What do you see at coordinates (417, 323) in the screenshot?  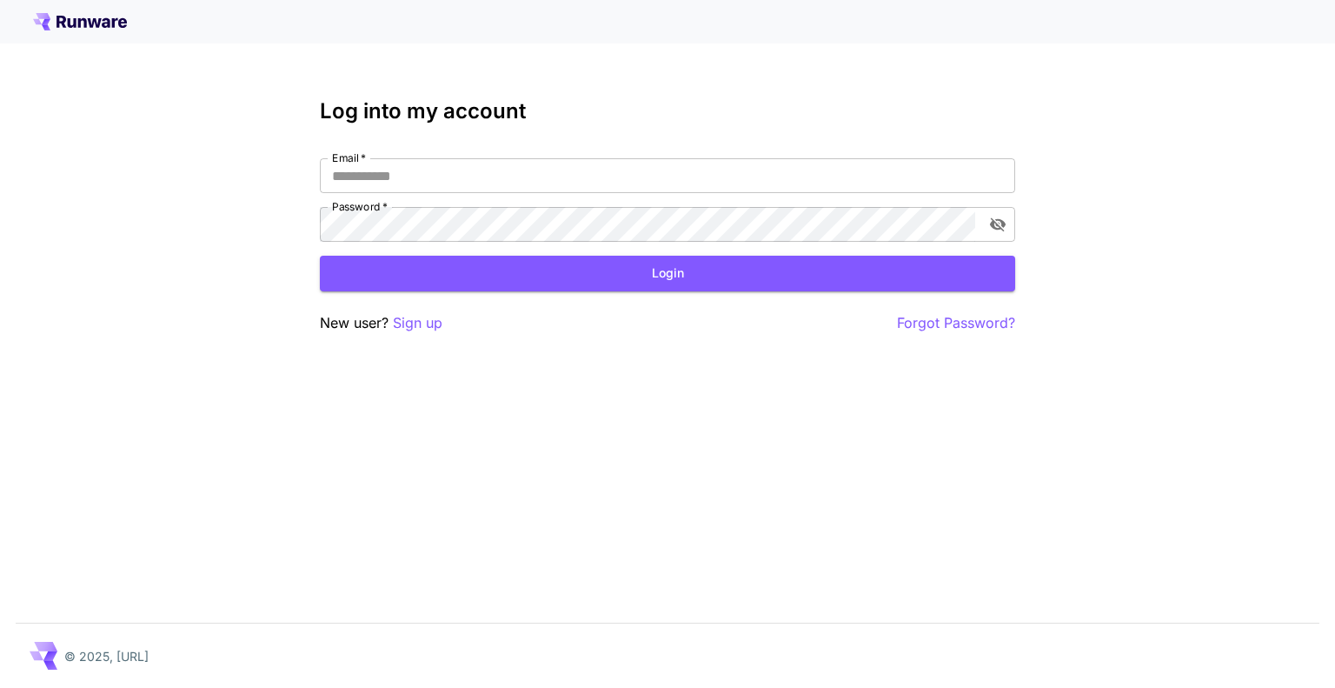 I see `button: Sign up` at bounding box center [417, 323].